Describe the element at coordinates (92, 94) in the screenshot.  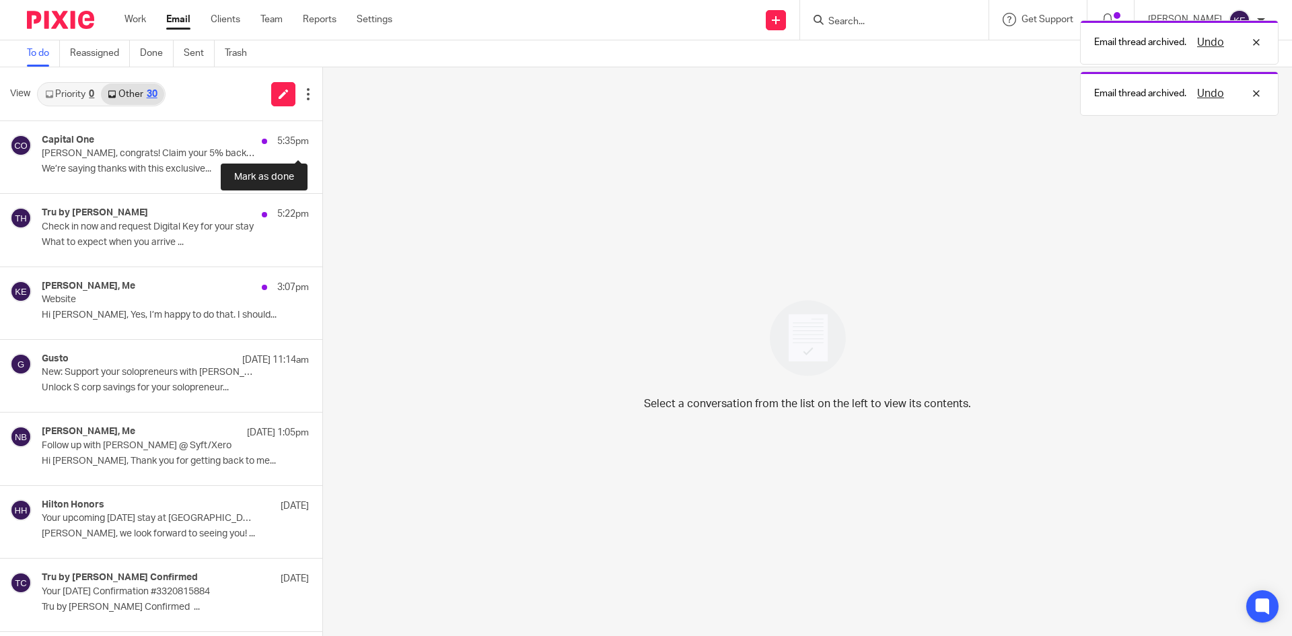
I see `div: 0` at that location.